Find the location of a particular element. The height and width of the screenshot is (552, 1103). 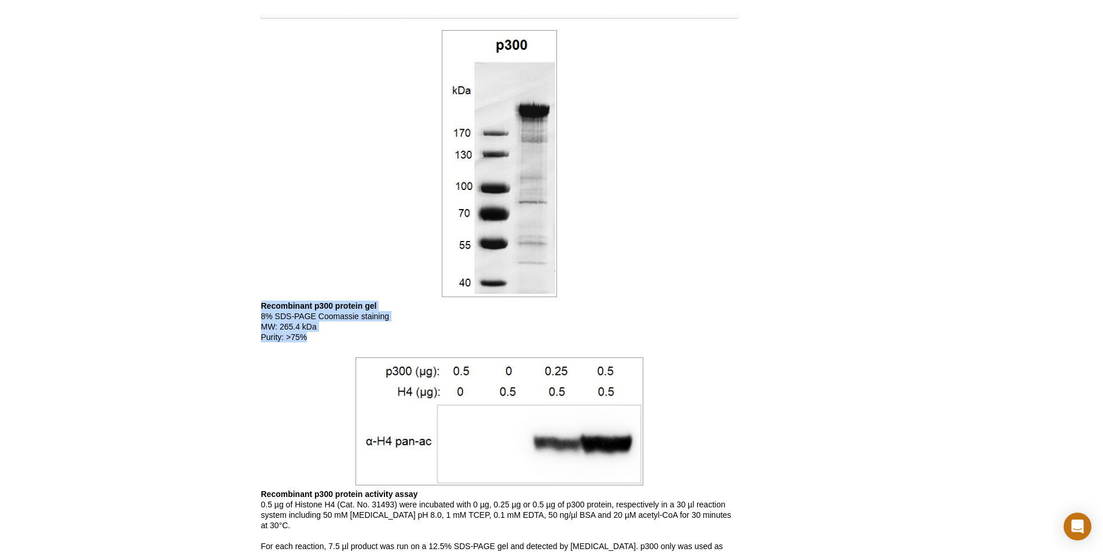

img: Recombinant p300 protein gel is located at coordinates (499, 164).